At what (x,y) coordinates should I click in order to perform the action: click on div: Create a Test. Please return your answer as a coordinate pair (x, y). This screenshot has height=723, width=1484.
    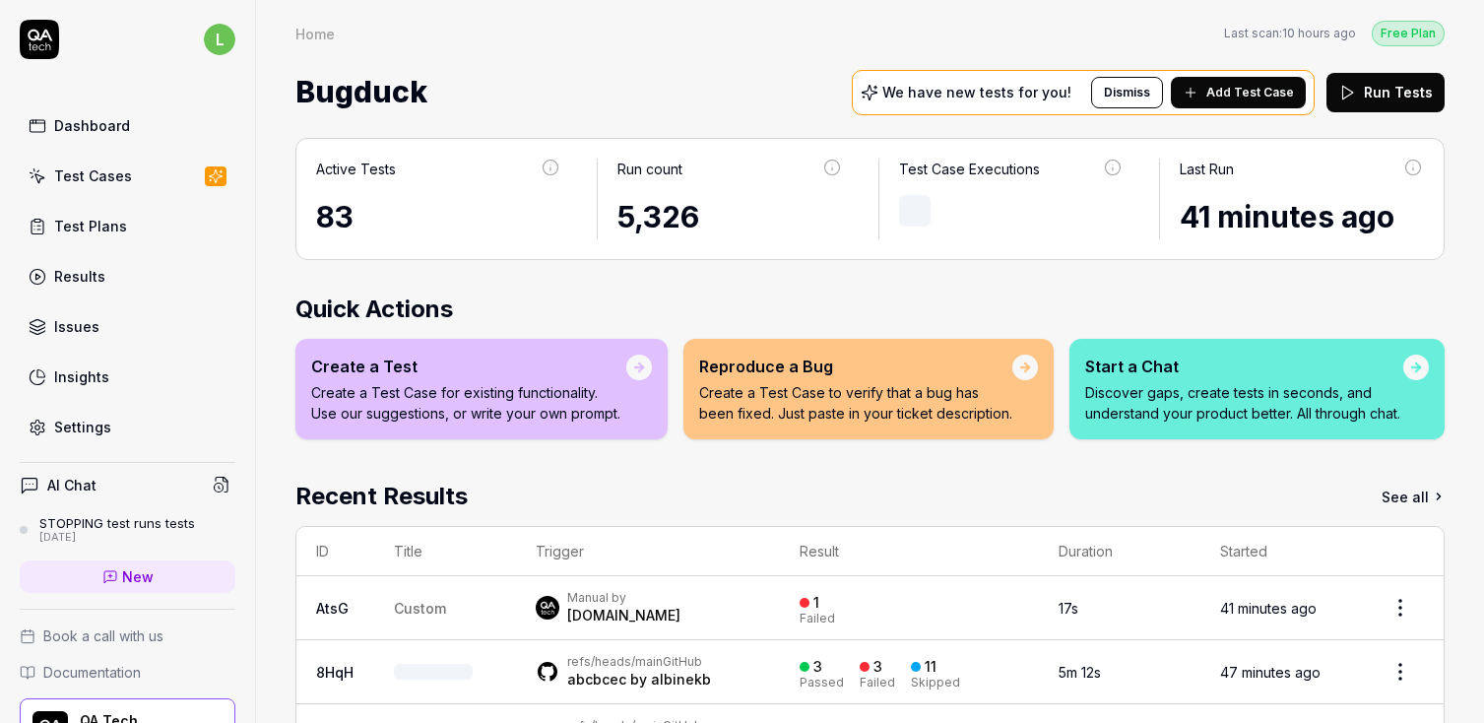
    Looking at the image, I should click on (469, 366).